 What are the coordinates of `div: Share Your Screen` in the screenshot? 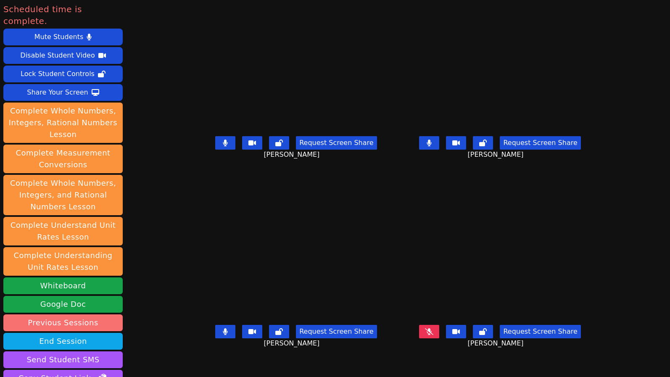 It's located at (58, 92).